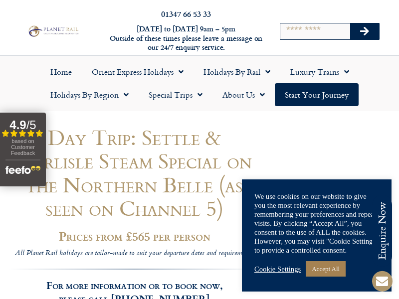 This screenshot has height=299, width=399. I want to click on a: Accept All, so click(326, 269).